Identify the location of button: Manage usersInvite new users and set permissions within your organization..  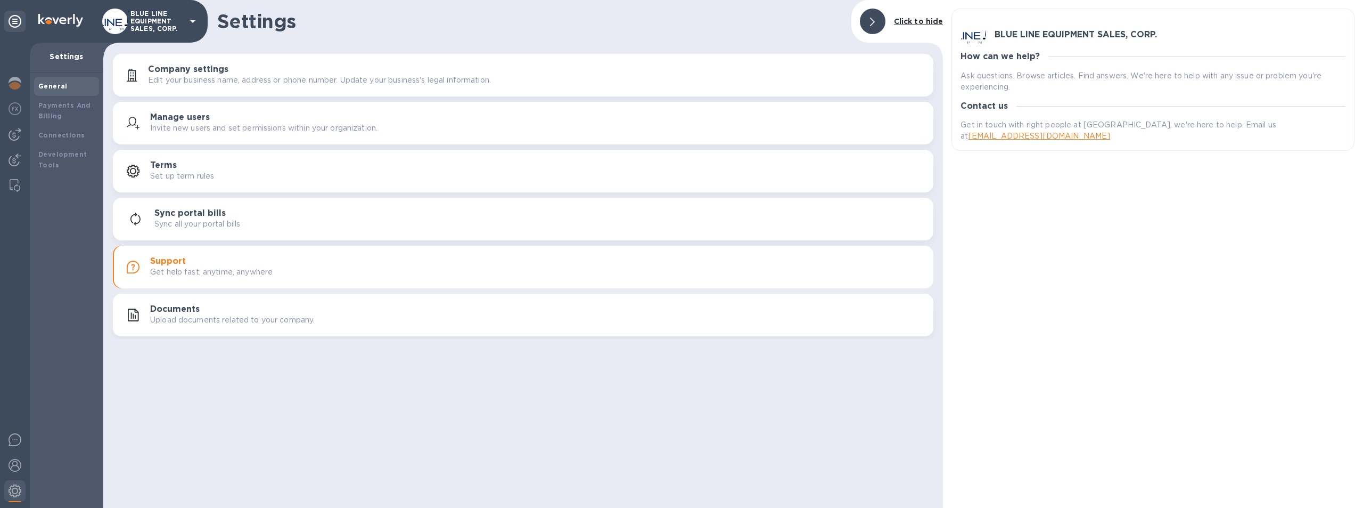
(523, 123).